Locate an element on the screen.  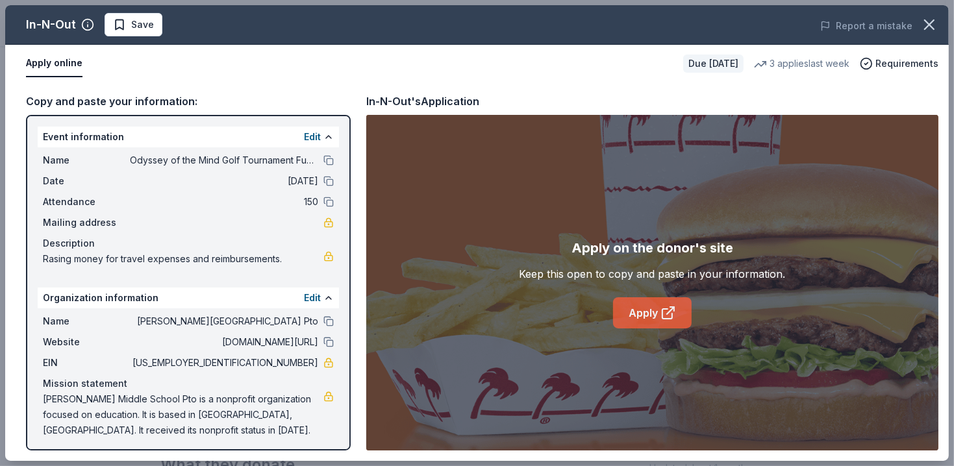
span: EIN is located at coordinates (86, 363).